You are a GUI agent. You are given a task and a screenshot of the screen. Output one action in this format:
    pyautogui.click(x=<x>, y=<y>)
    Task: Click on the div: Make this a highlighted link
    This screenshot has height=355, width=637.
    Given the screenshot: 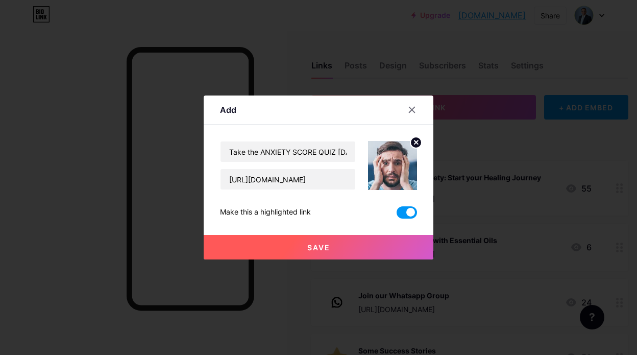 What is the action you would take?
    pyautogui.click(x=265, y=212)
    